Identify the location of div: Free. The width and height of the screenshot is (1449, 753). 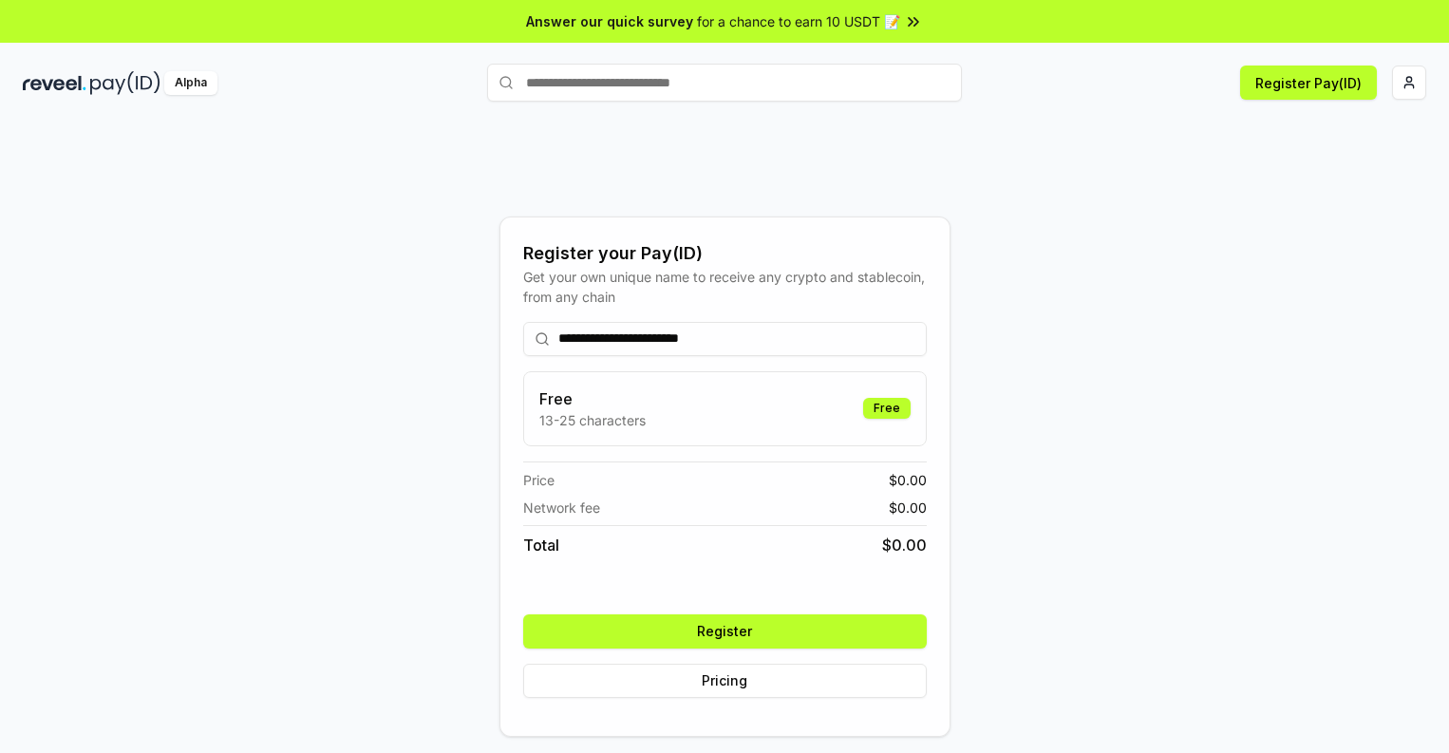
(887, 408).